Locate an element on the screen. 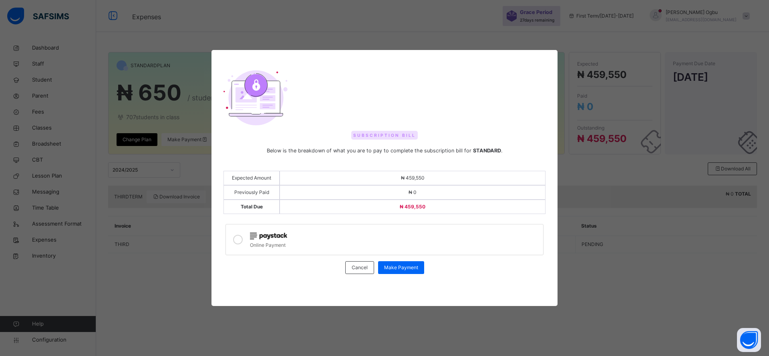  span: Below is the breakdown of what you are to pay to complete the subscription bill for . is located at coordinates (384, 151).